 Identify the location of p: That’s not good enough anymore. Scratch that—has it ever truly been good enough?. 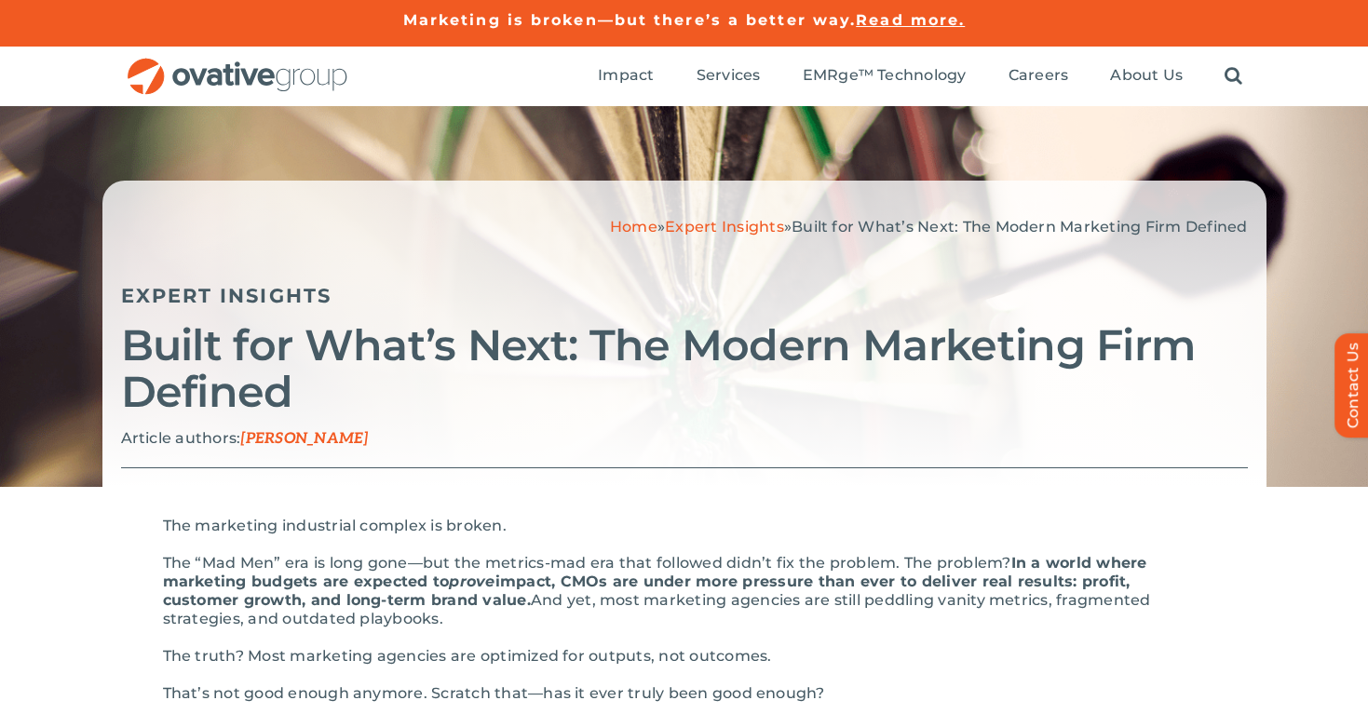
(685, 694).